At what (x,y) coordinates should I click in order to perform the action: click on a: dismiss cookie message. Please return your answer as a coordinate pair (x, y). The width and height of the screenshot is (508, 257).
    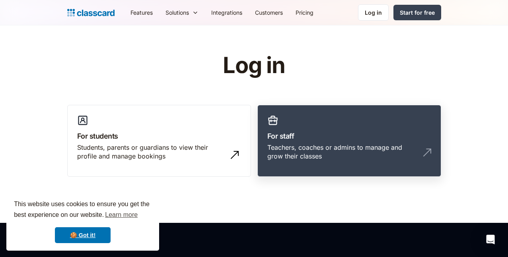
    Looking at the image, I should click on (83, 236).